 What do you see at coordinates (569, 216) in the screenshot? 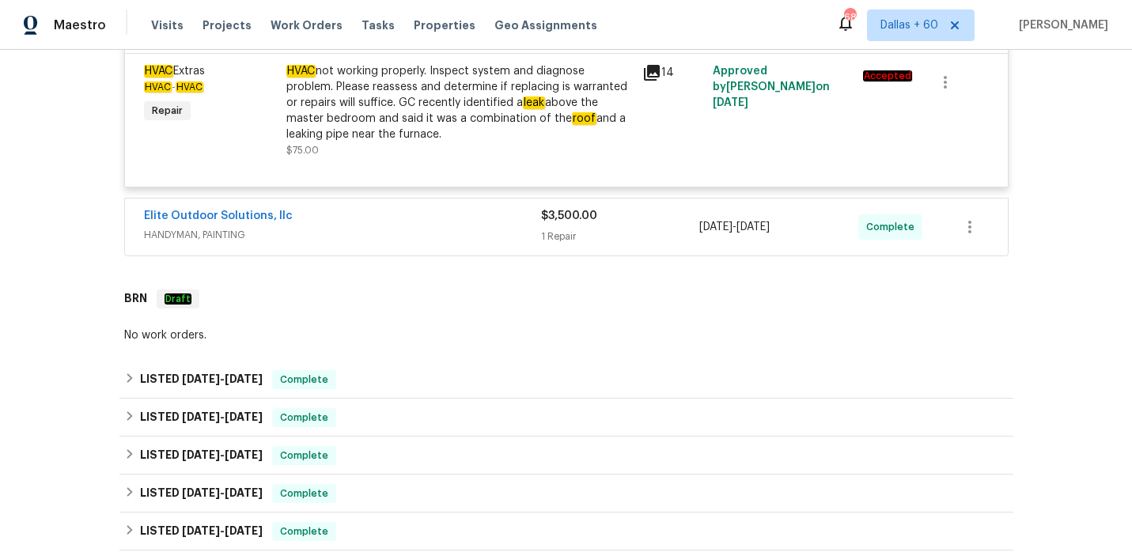
I see `span: $3,500.00` at bounding box center [569, 216].